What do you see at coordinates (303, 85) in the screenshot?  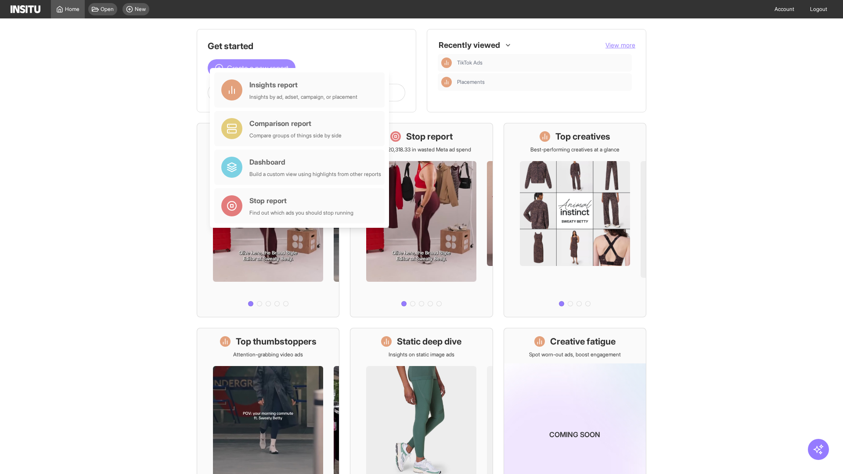 I see `div: Insights report` at bounding box center [303, 85].